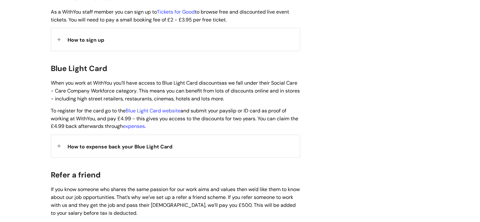  I want to click on span: Refer a friend, so click(76, 175).